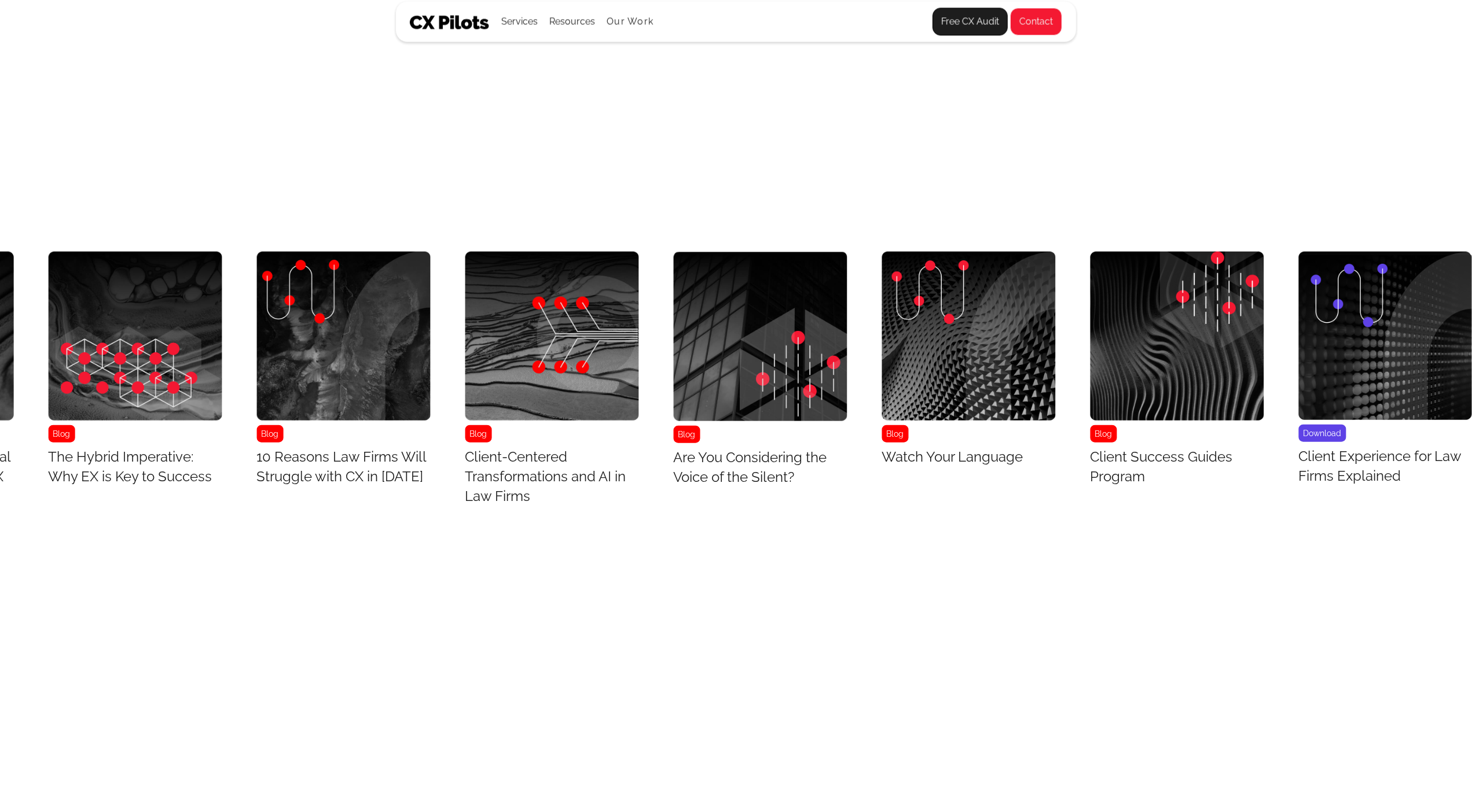  I want to click on a: BlogAre You Considering the Voice of the Silent?, so click(760, 372).